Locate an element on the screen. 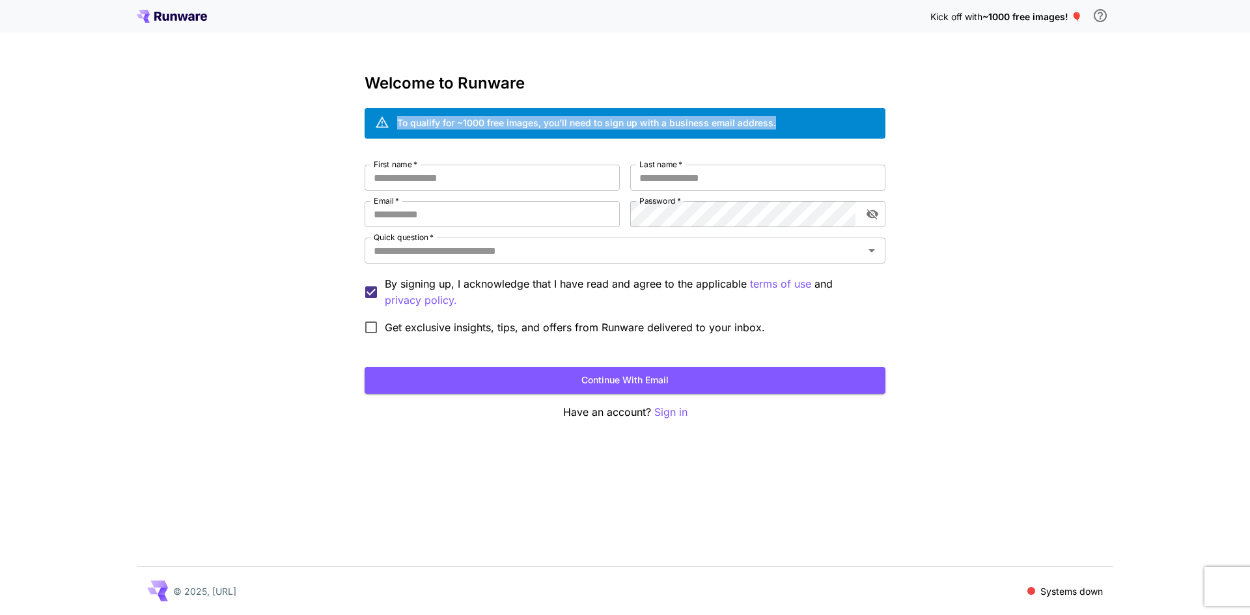 The image size is (1250, 615). p: Sign in is located at coordinates (670, 412).